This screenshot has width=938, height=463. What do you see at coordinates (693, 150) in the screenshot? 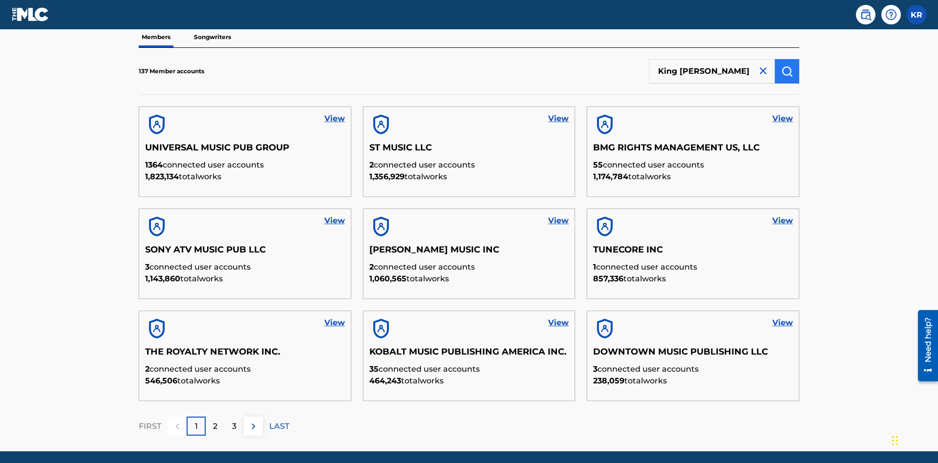
I see `h5: BMG RIGHTS MANAGEMENT US, LLC` at bounding box center [693, 150].